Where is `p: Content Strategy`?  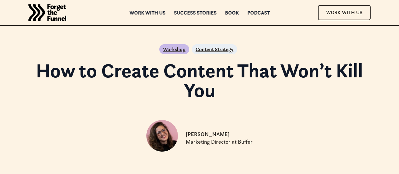 p: Content Strategy is located at coordinates (214, 49).